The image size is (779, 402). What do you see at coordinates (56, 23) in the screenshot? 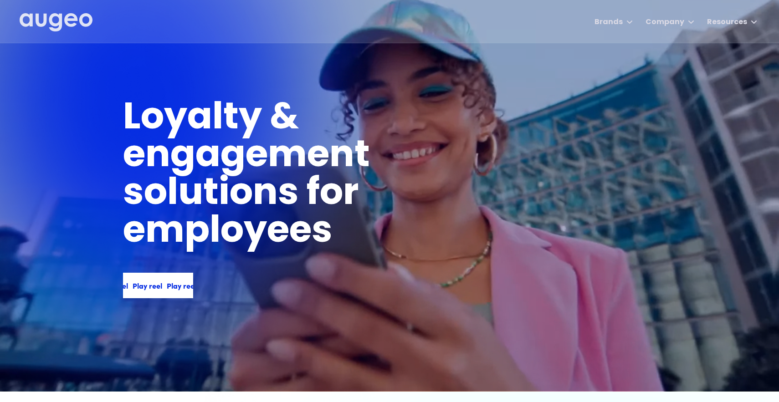
I see `a: home` at bounding box center [56, 23].